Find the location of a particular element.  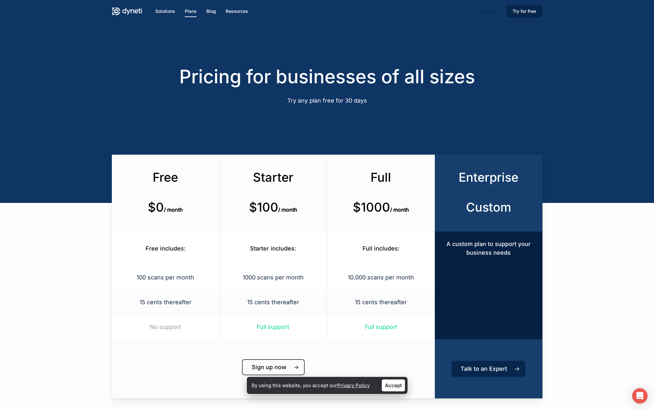

a: Sign up now is located at coordinates (273, 367).